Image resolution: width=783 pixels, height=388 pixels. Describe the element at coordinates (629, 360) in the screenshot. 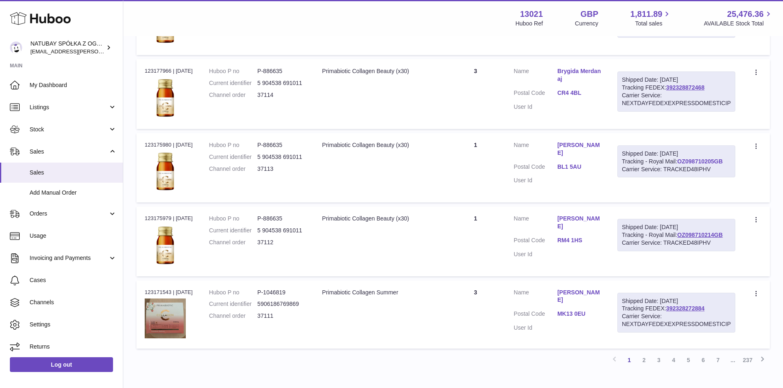

I see `a: 1` at that location.